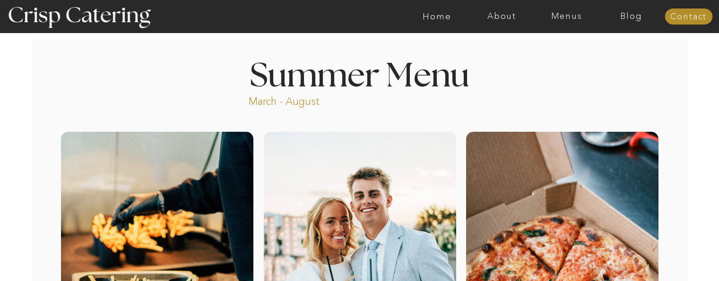 This screenshot has width=719, height=281. Describe the element at coordinates (360, 74) in the screenshot. I see `h1: Summer Menu` at that location.